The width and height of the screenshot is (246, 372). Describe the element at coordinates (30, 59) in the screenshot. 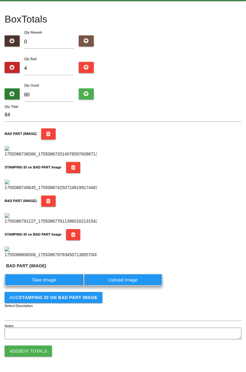

I see `label: Qty Bad` at that location.